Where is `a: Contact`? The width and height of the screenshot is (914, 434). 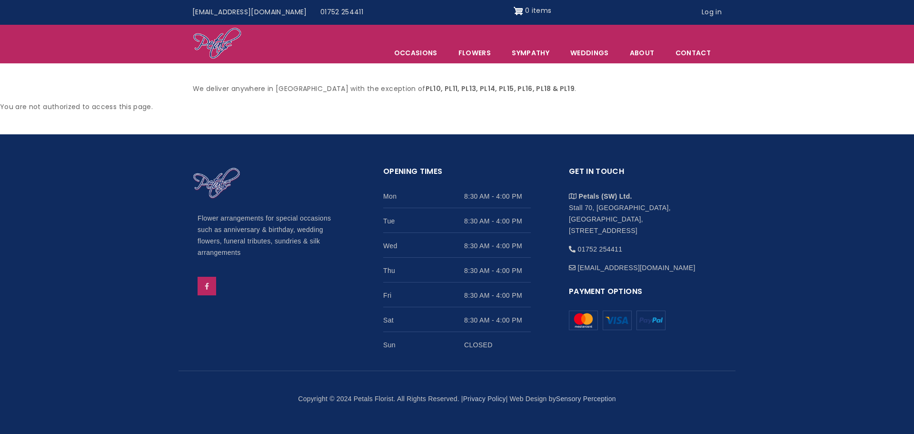
a: Contact is located at coordinates (693, 53).